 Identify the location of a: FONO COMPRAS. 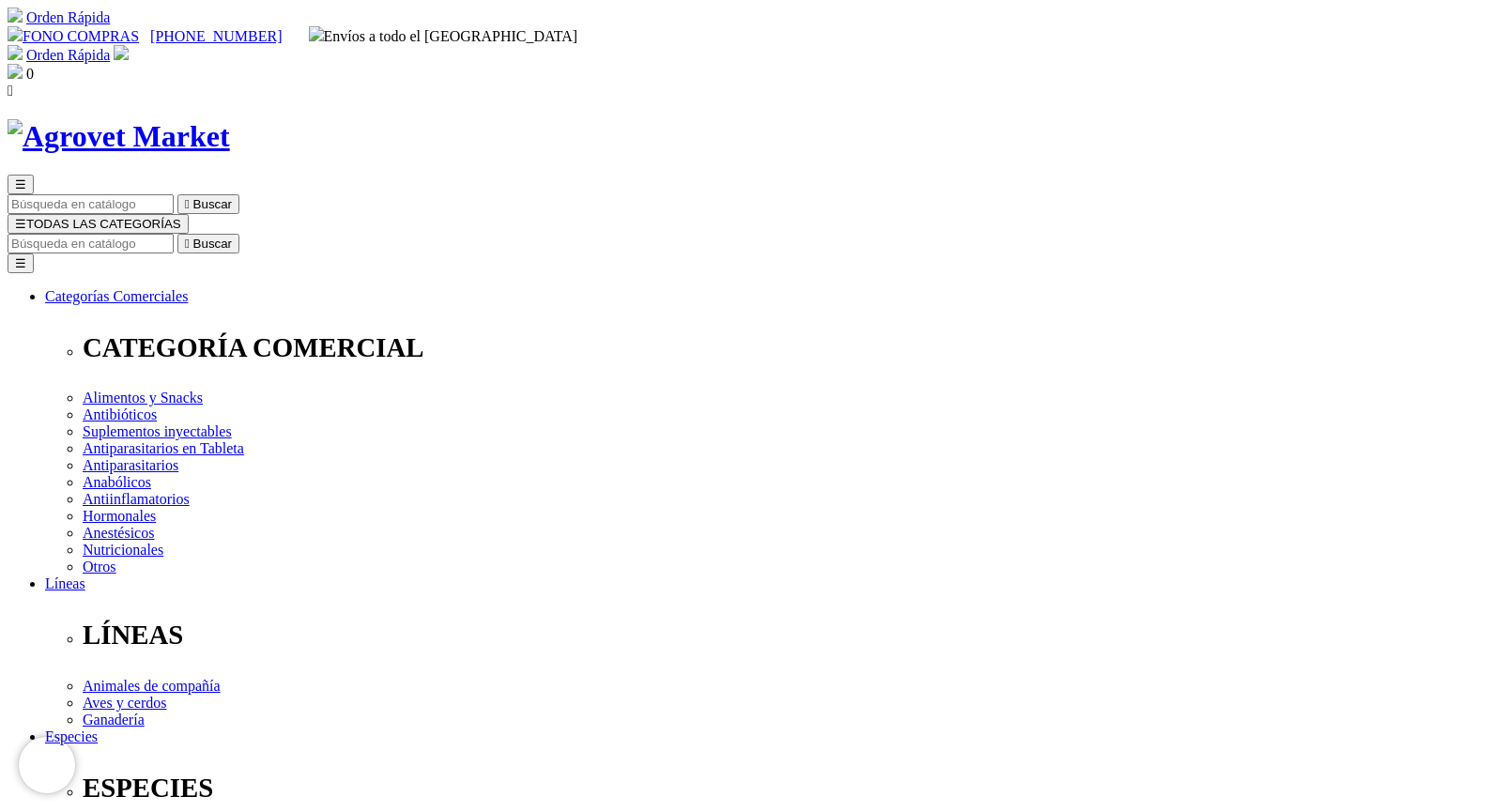
(73, 36).